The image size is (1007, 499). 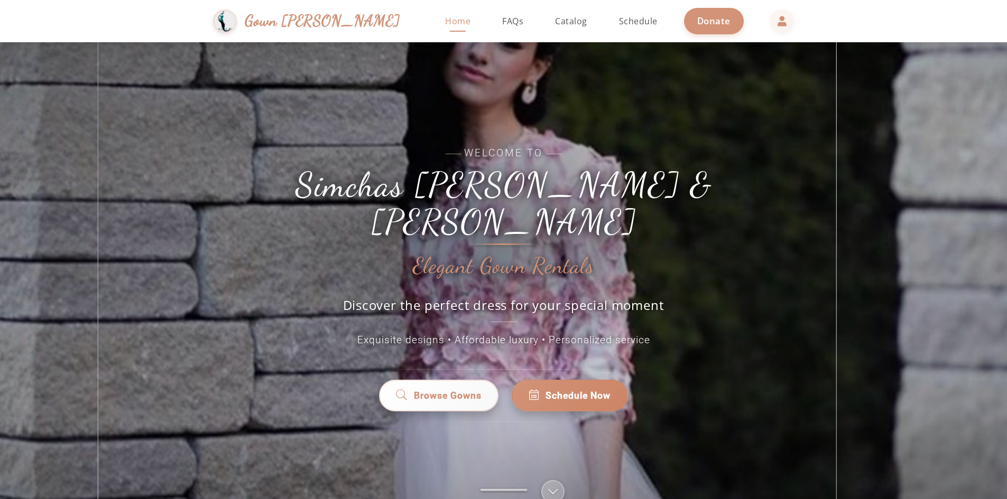 What do you see at coordinates (458, 21) in the screenshot?
I see `span: Home` at bounding box center [458, 21].